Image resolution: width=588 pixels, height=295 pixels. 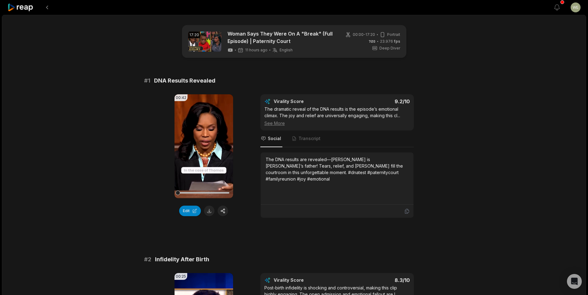 What do you see at coordinates (376, 102) in the screenshot?
I see `div: 9.2 /10` at bounding box center [376, 102].